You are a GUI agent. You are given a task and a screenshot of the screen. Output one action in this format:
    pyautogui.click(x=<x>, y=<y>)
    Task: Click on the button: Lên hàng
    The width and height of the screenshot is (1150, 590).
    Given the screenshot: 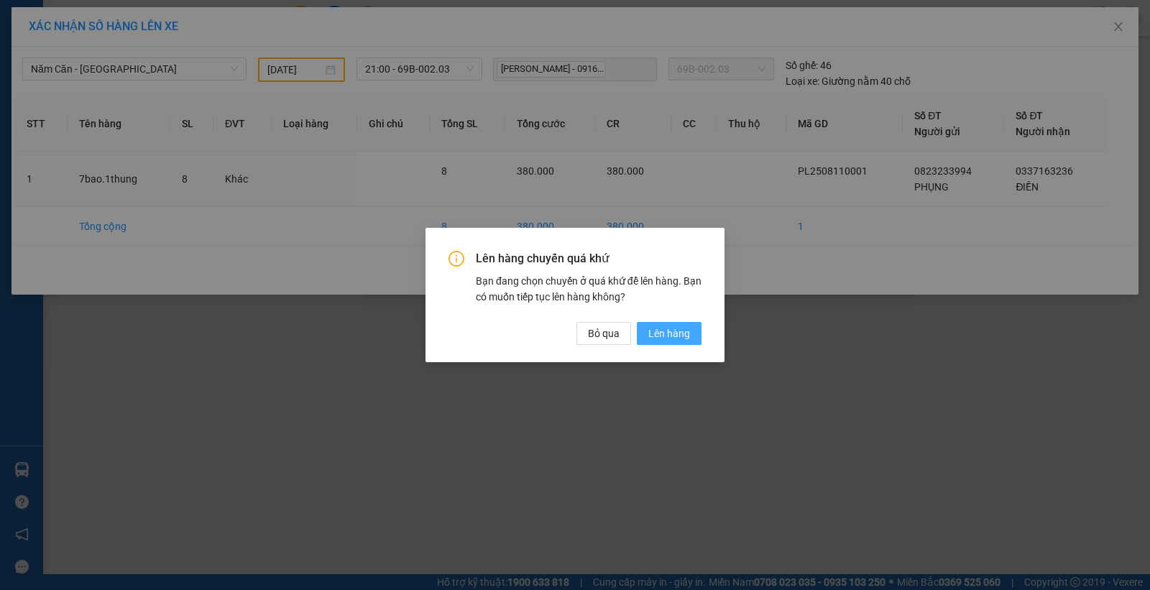 What is the action you would take?
    pyautogui.click(x=669, y=333)
    